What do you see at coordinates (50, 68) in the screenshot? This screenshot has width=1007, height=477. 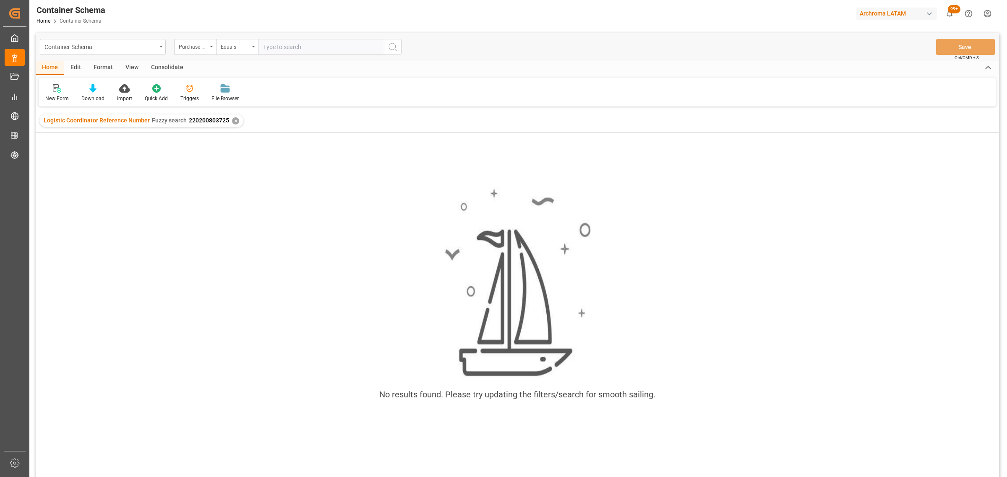 I see `div: Home` at bounding box center [50, 68].